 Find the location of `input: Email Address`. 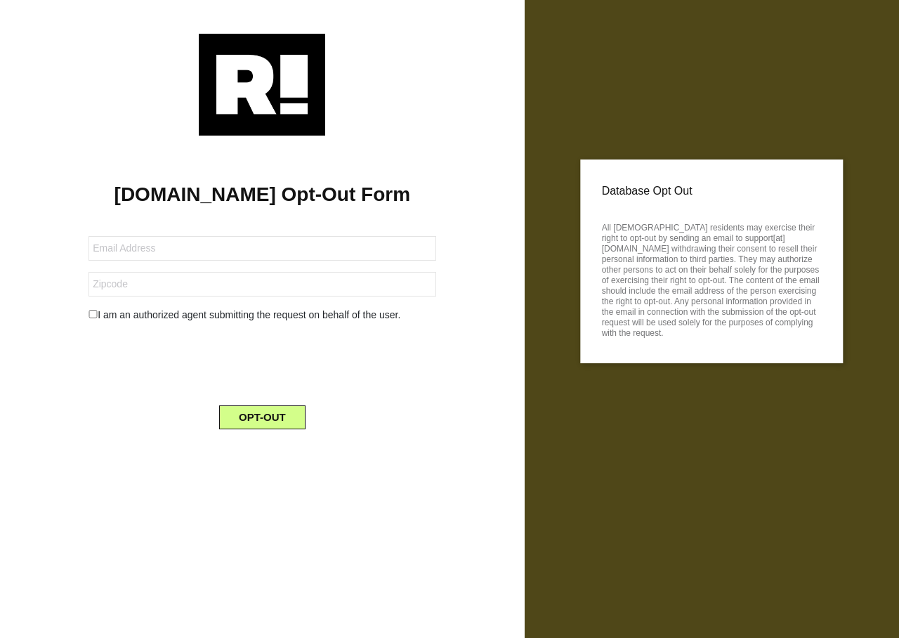

input: Email Address is located at coordinates (262, 248).